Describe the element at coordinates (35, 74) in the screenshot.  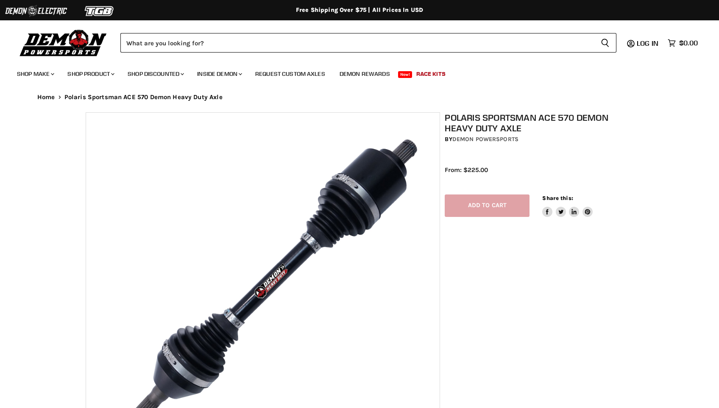
I see `a: Shop Make` at that location.